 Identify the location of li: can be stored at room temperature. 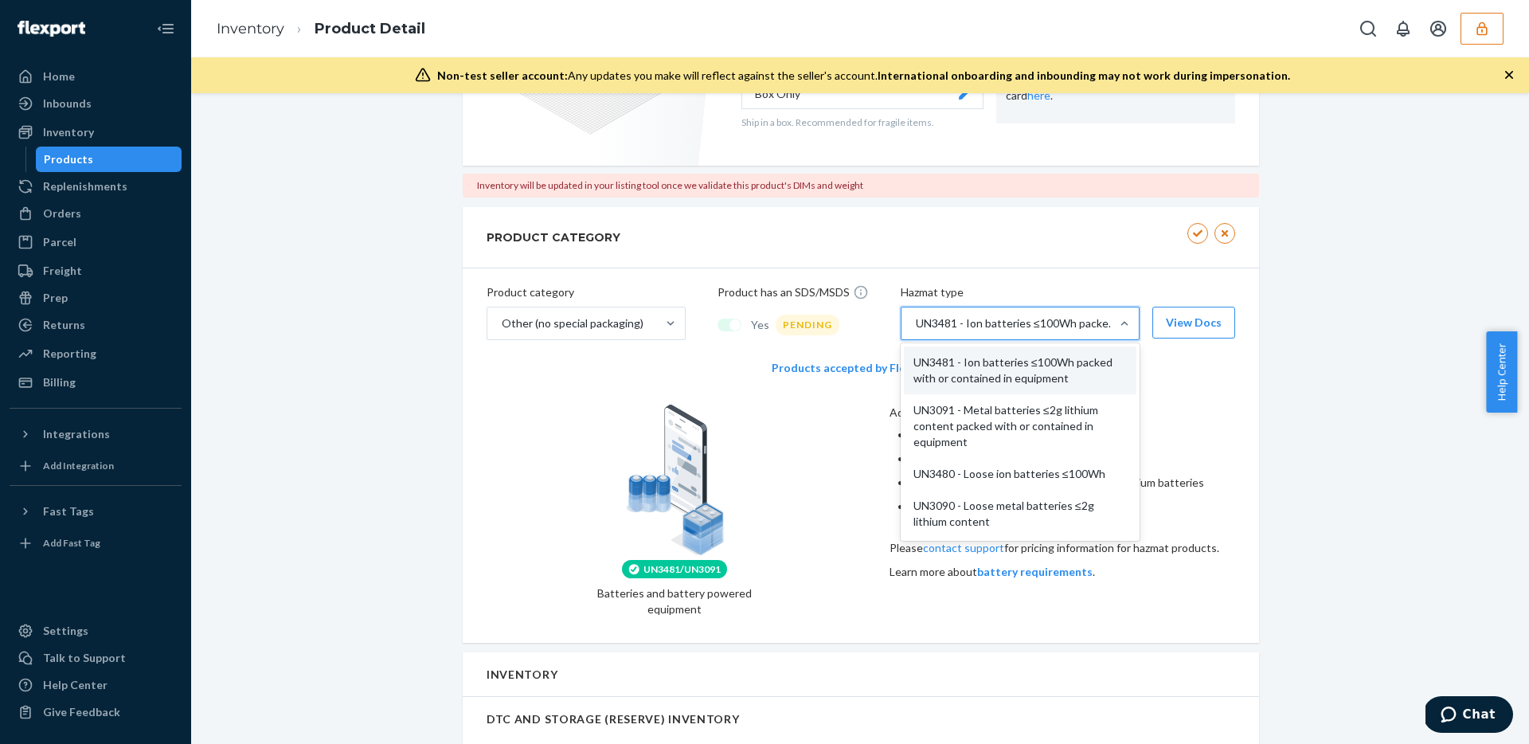
(1065, 435).